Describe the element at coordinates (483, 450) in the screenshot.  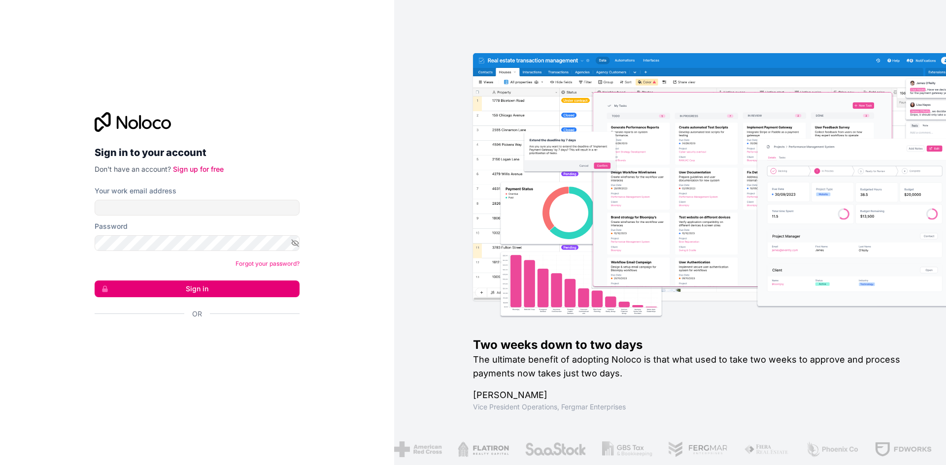
I see `img: /assets/flatiron-C8eUkumj.png` at that location.